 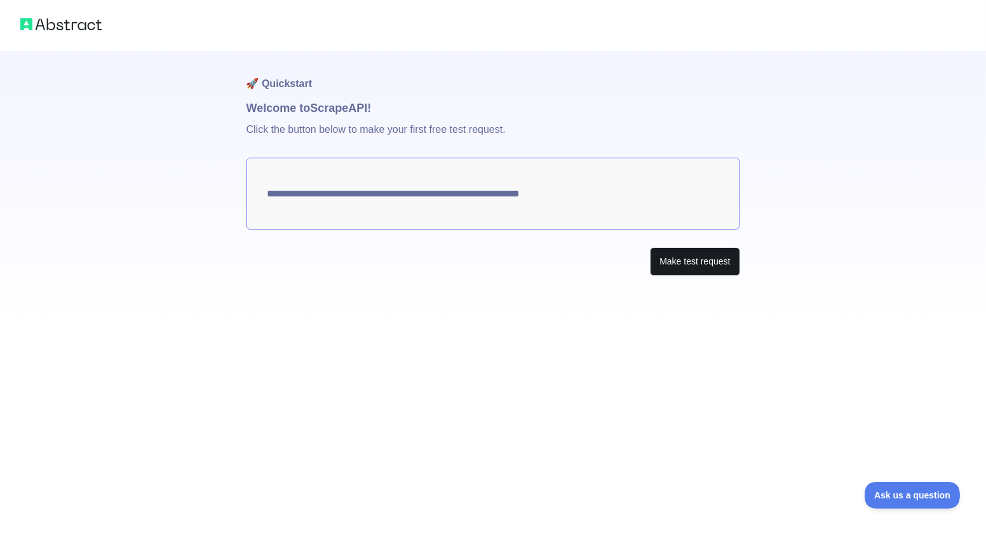 I want to click on img: Abstract logo, so click(x=61, y=24).